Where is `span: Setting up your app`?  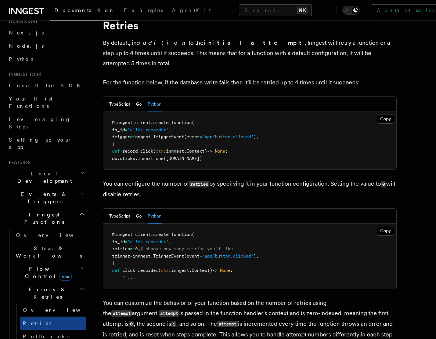
span: Setting up your app is located at coordinates (40, 144).